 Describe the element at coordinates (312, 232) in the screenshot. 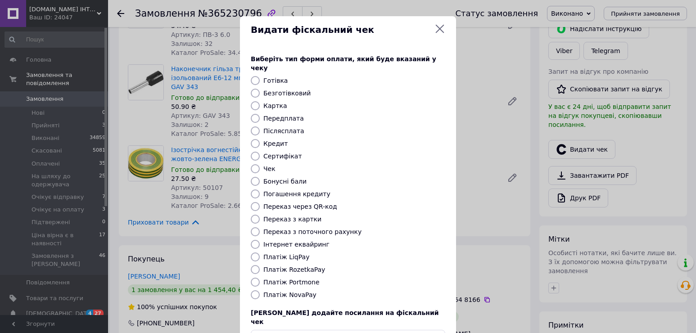

I see `label: Переказ з поточного рахунку` at that location.